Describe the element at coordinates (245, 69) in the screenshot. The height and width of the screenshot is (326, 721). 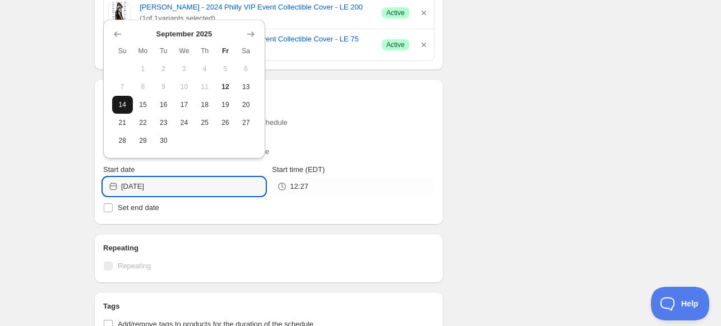
I see `span: 6` at that location.